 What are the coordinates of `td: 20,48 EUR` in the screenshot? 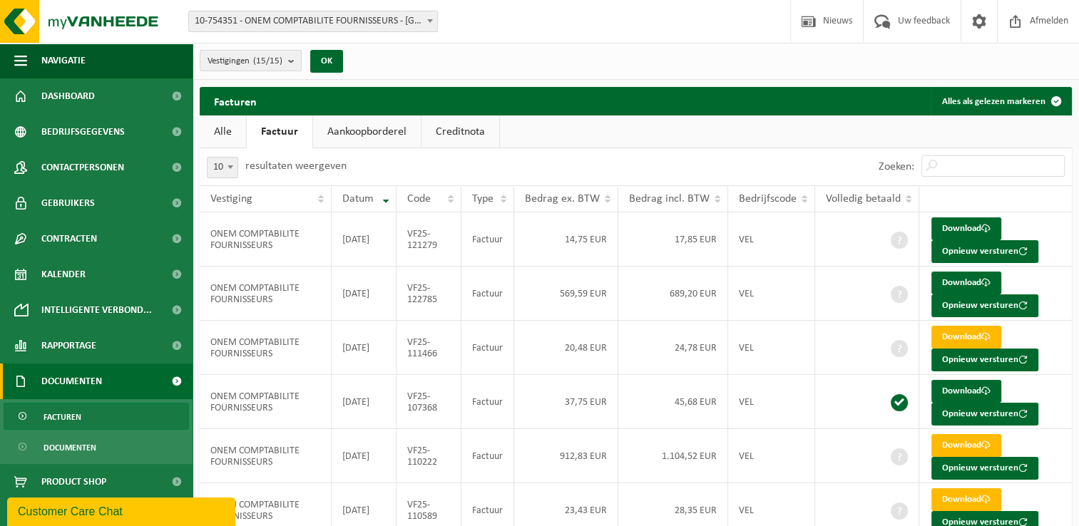 It's located at (566, 348).